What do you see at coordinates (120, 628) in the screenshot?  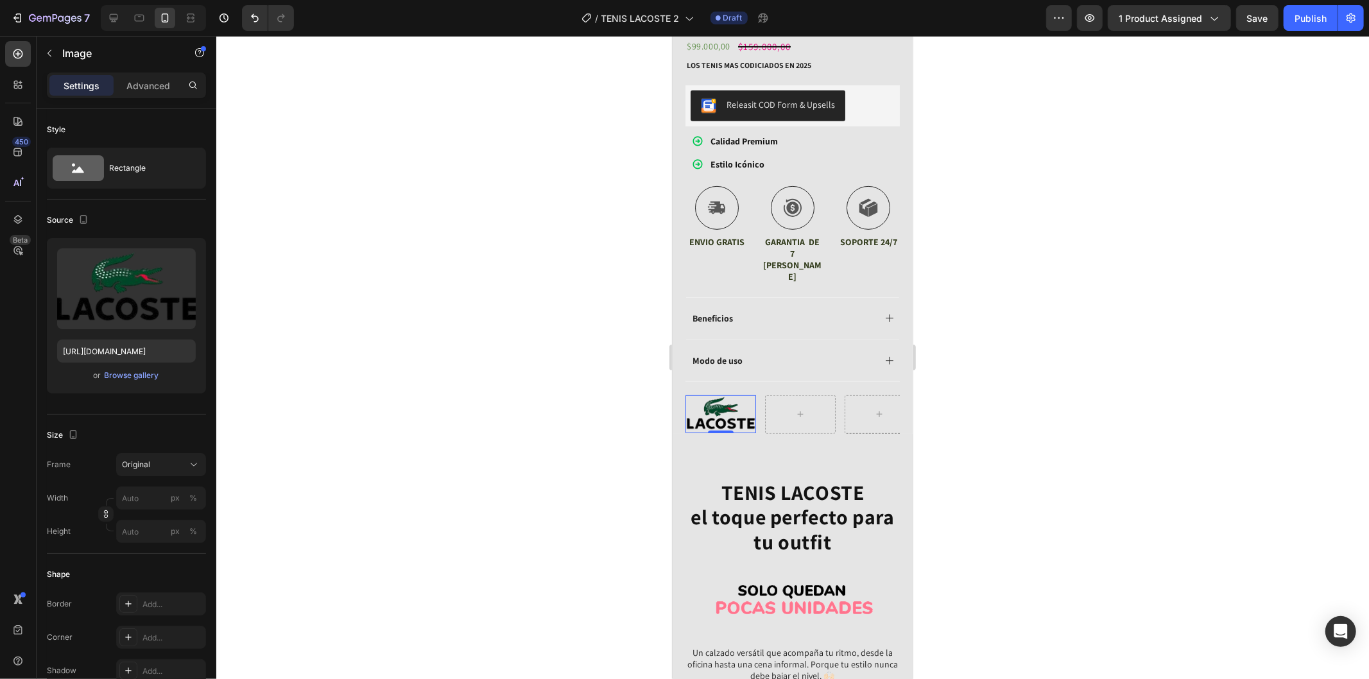 I see `p: Un calzado versátil que acompaña tu ritmo, desde la oficina hasta una cena informal. Porque tu es...` at bounding box center [120, 628].